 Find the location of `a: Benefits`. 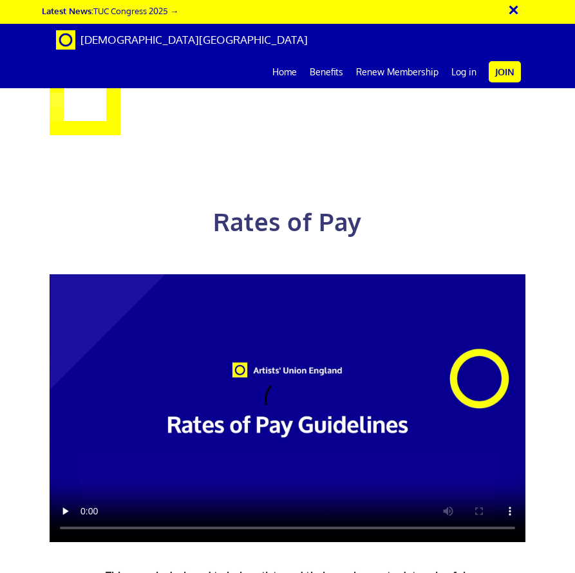

a: Benefits is located at coordinates (326, 72).